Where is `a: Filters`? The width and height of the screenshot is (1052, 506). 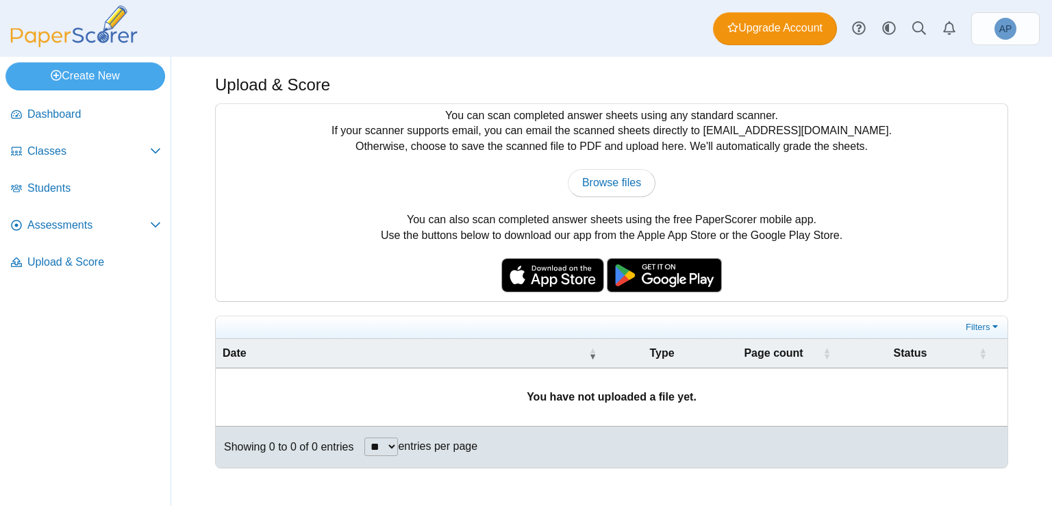
a: Filters is located at coordinates (983, 327).